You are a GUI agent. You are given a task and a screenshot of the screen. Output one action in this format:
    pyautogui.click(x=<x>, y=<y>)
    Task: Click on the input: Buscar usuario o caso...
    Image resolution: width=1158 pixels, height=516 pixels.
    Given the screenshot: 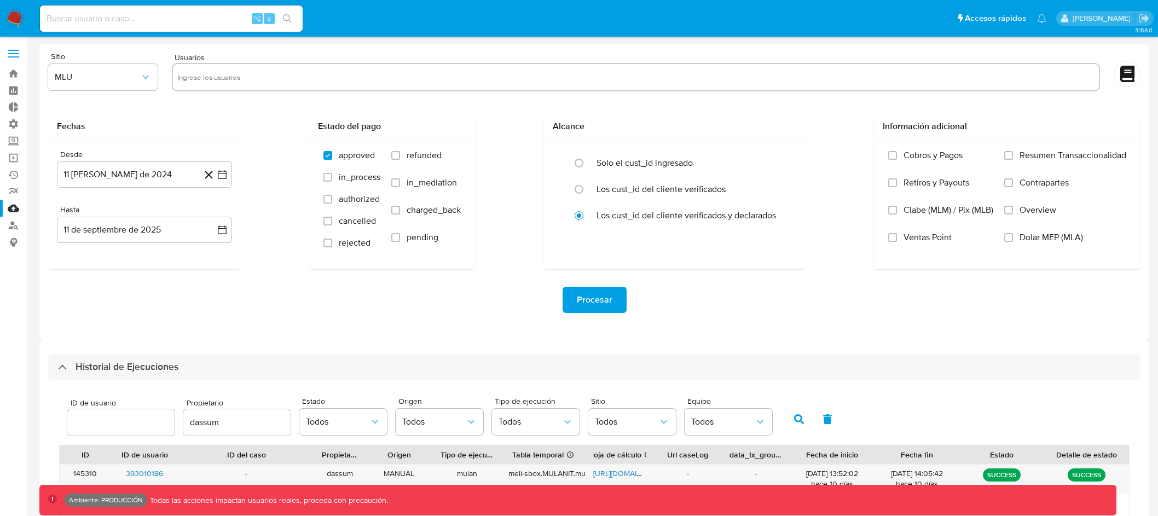 What is the action you would take?
    pyautogui.click(x=171, y=19)
    